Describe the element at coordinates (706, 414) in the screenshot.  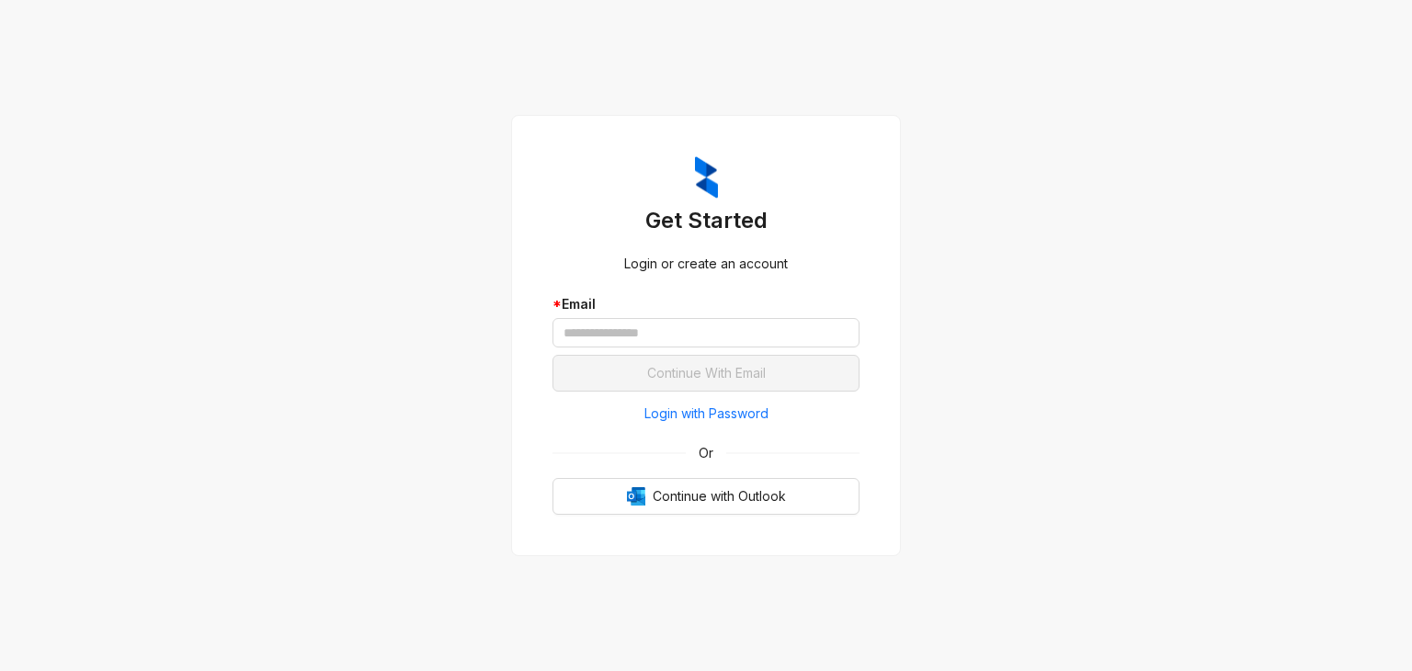
I see `button: Login with Password` at that location.